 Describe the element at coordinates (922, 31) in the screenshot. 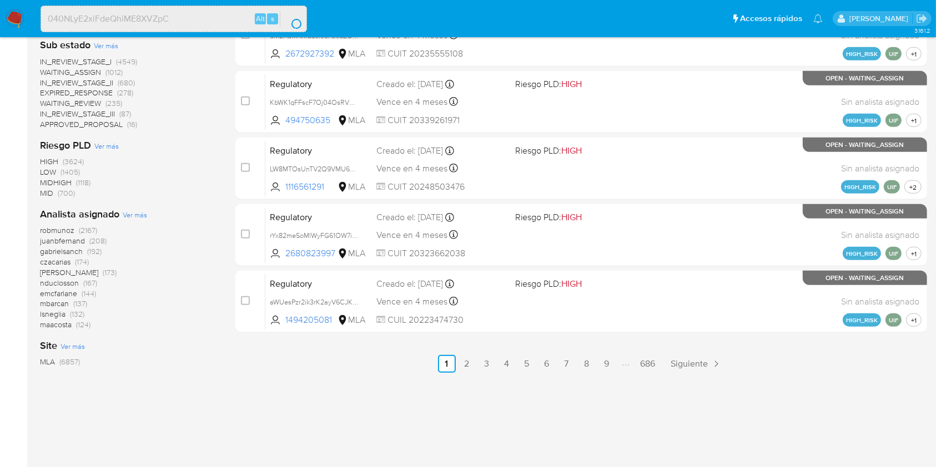

I see `span: 3.161.2` at that location.